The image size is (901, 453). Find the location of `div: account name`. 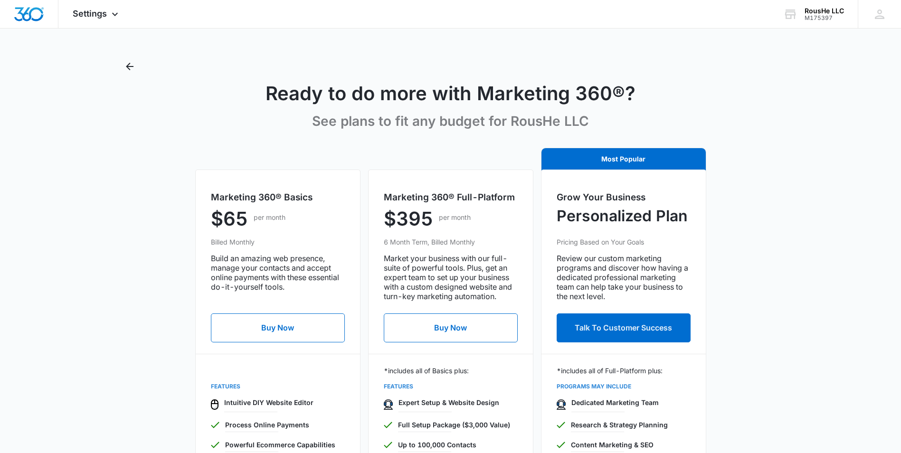

div: account name is located at coordinates (824, 11).